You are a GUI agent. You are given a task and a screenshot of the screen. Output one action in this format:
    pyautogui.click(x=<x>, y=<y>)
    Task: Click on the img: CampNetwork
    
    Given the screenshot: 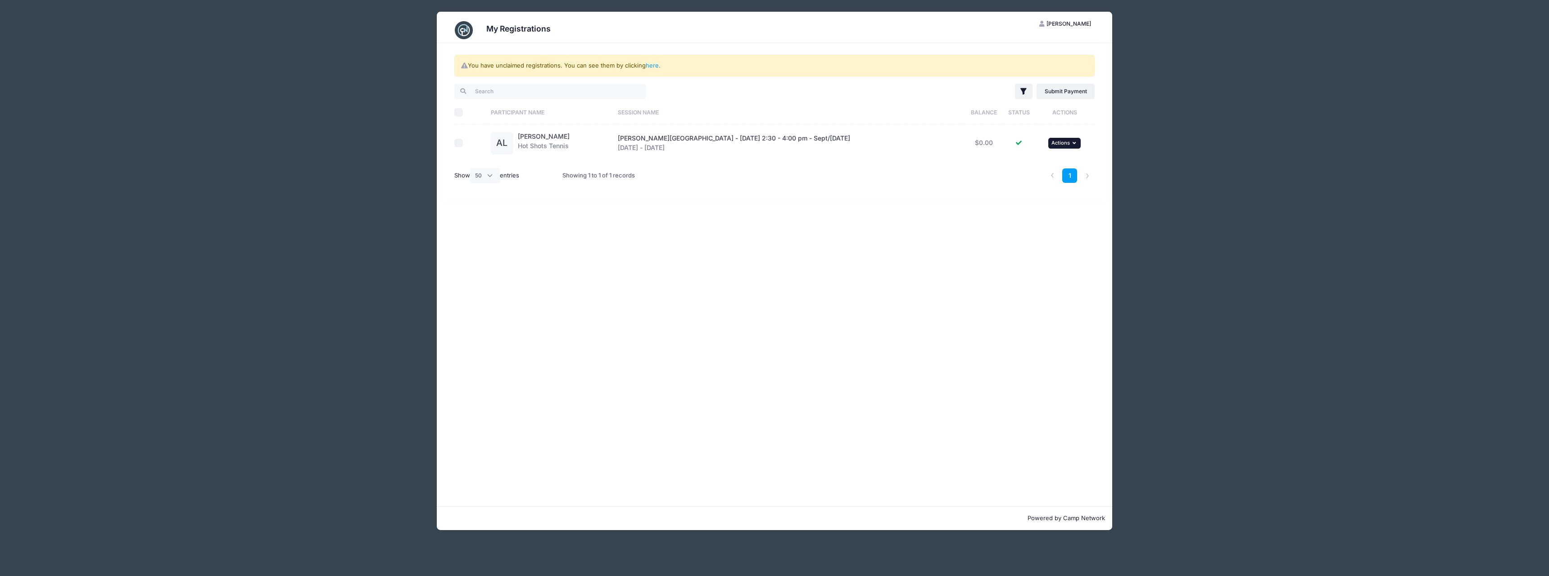 What is the action you would take?
    pyautogui.click(x=464, y=30)
    